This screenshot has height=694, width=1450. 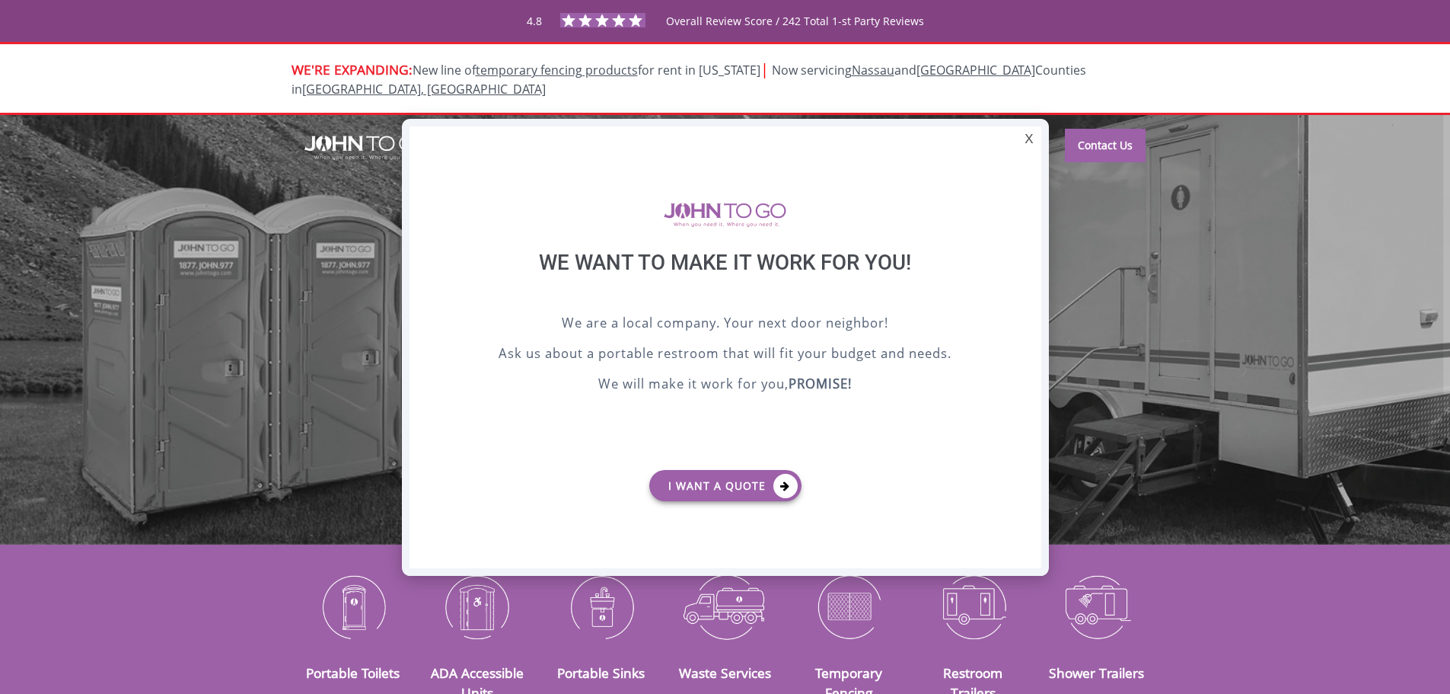 What do you see at coordinates (820, 383) in the screenshot?
I see `b: PROMISE!` at bounding box center [820, 383].